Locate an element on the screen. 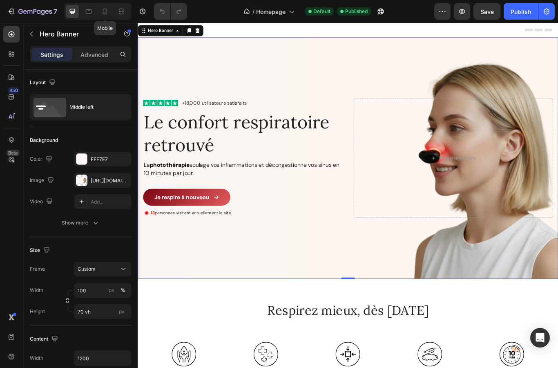 The width and height of the screenshot is (558, 368). p: Settings is located at coordinates (52, 54).